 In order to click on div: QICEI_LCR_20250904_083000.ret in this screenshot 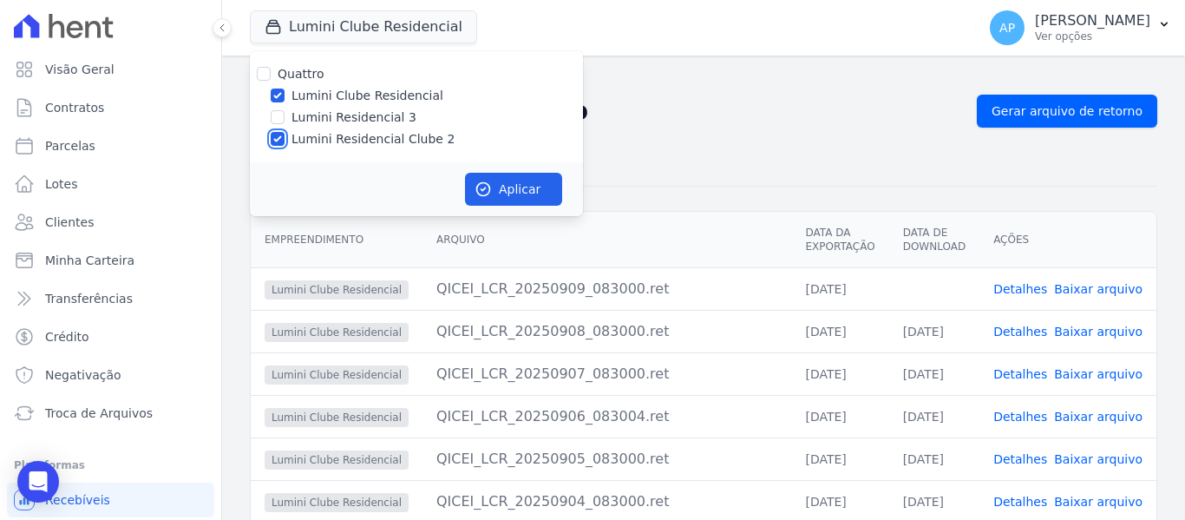, I will do `click(607, 502)`.